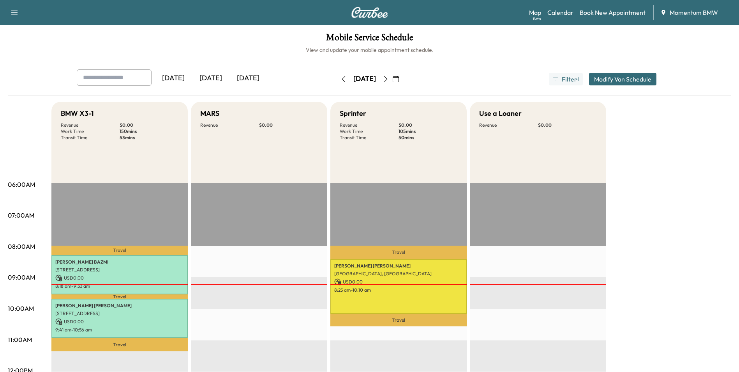 This screenshot has height=372, width=739. I want to click on span: Momentum BMW, so click(694, 12).